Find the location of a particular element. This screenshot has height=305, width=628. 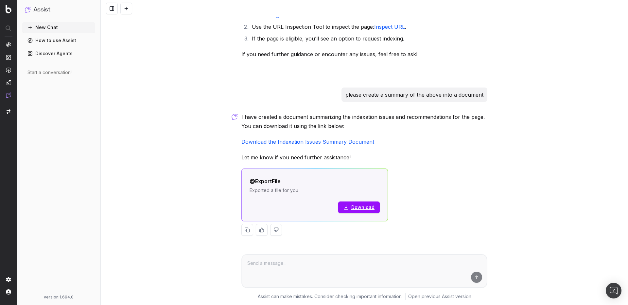

img: Botify assist logo is located at coordinates (234, 117).